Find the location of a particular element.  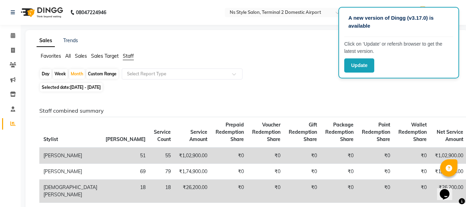

span: Service Amount is located at coordinates (198, 135).